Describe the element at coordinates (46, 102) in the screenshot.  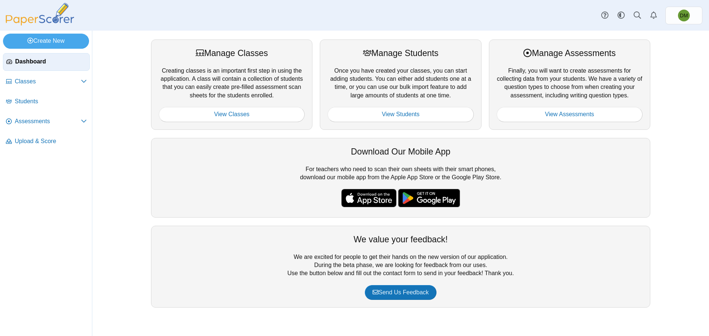
I see `a: Students` at that location.